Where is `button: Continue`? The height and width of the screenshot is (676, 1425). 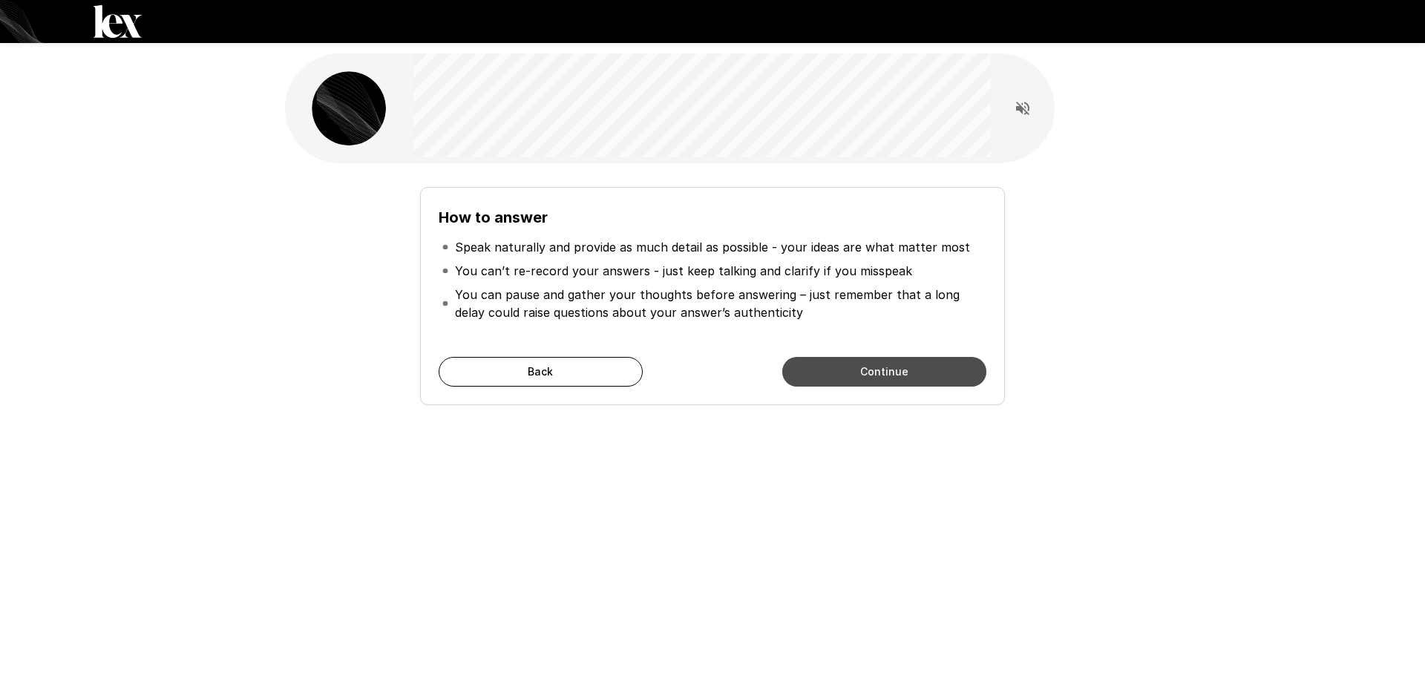 button: Continue is located at coordinates (884, 372).